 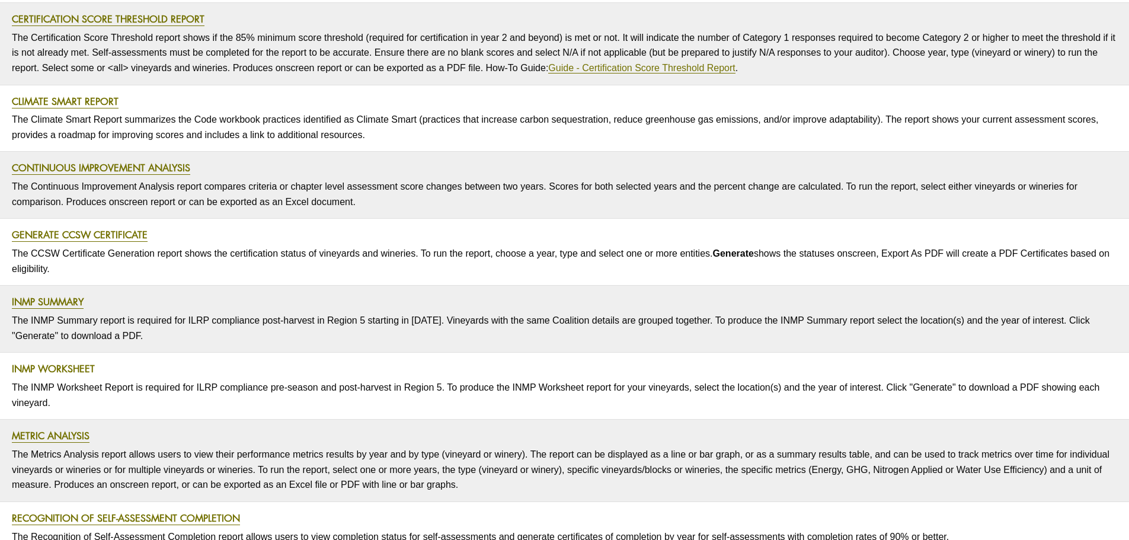 I want to click on a: Climate Smart Report, so click(x=65, y=101).